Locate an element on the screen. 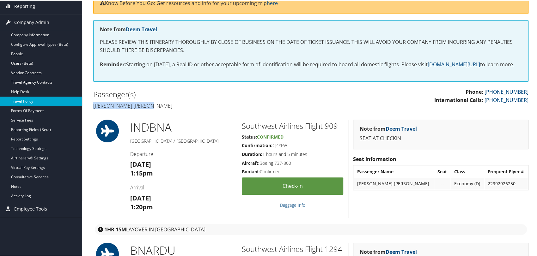 Image resolution: width=537 pixels, height=256 pixels. strong: Status: is located at coordinates (249, 136).